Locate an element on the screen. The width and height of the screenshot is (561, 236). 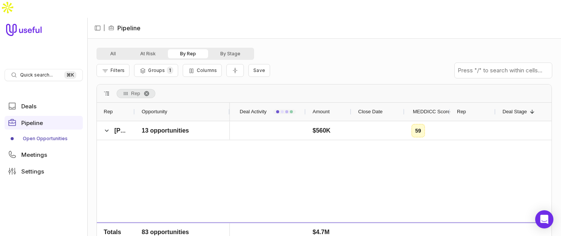
span: $560K is located at coordinates (321, 131).